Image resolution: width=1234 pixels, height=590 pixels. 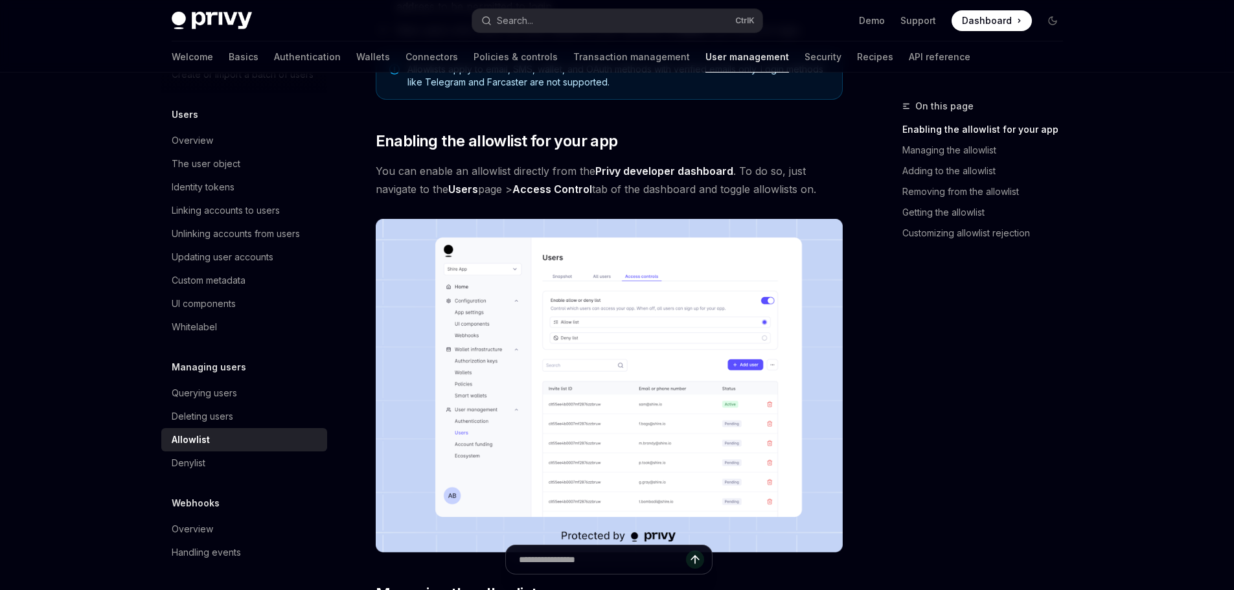 I want to click on div: Custom metadata, so click(x=209, y=280).